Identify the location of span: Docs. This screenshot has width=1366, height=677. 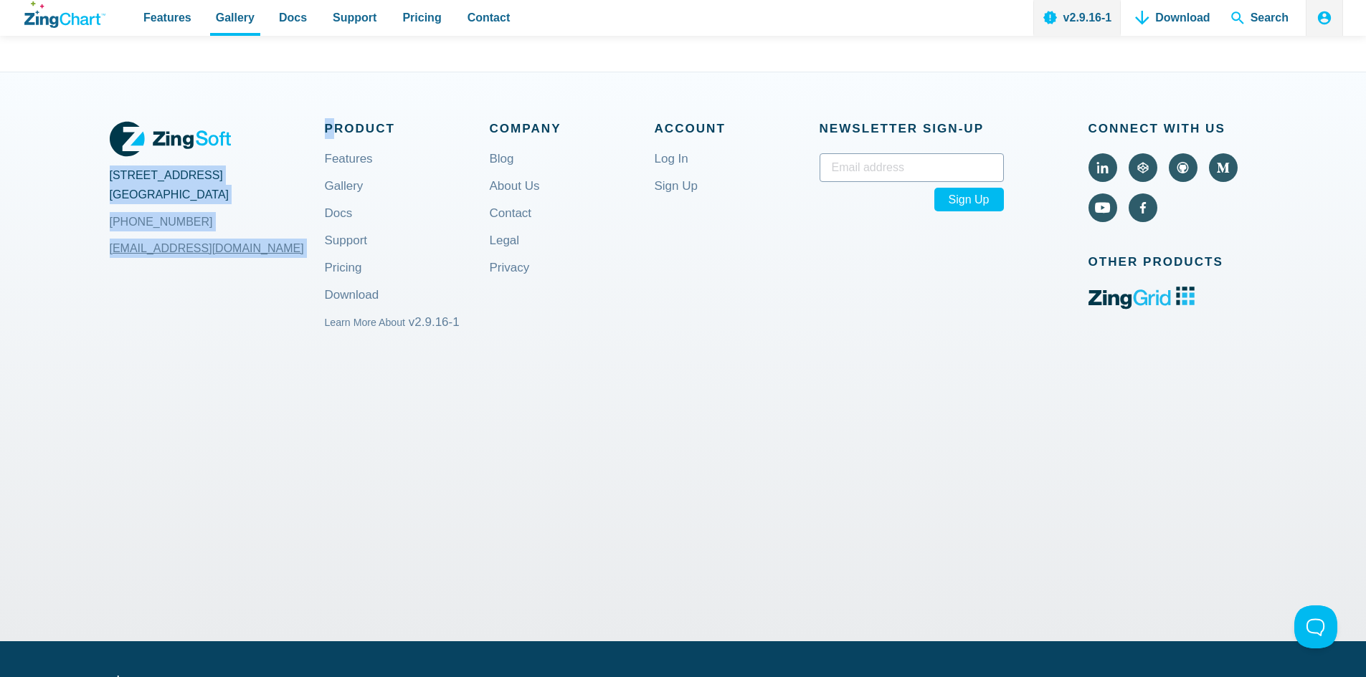
(292, 17).